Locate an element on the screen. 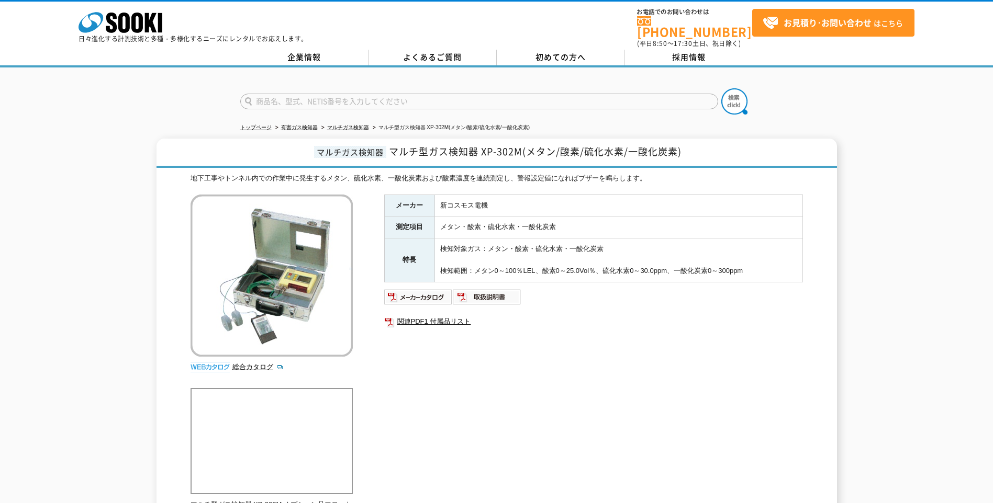 This screenshot has height=503, width=993. span: (平日 ～ 土日、祝日除く) is located at coordinates (689, 43).